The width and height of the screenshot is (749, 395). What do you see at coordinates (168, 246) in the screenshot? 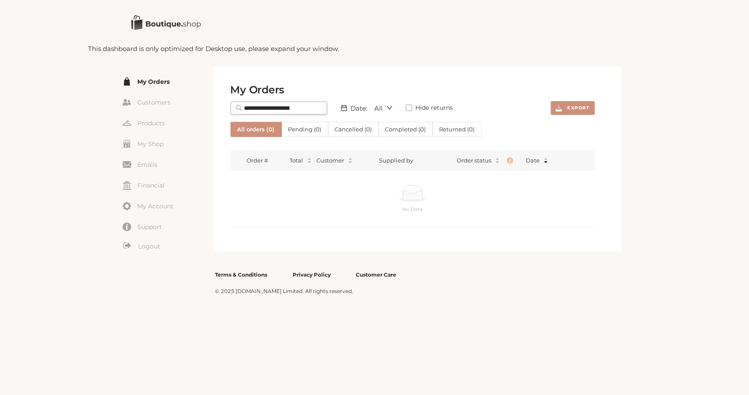
I see `a: Logout` at bounding box center [168, 246].